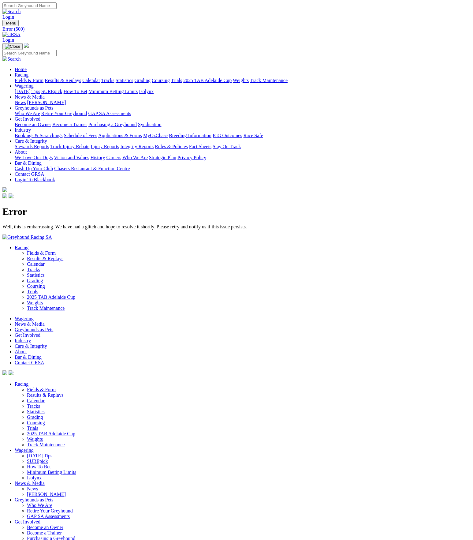 Image resolution: width=473 pixels, height=540 pixels. I want to click on a: We Love Our Dogs, so click(34, 157).